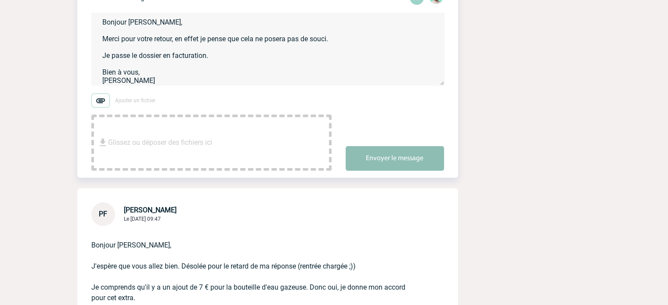  What do you see at coordinates (160, 143) in the screenshot?
I see `span: Glissez ou déposer des fichiers ici` at bounding box center [160, 143].